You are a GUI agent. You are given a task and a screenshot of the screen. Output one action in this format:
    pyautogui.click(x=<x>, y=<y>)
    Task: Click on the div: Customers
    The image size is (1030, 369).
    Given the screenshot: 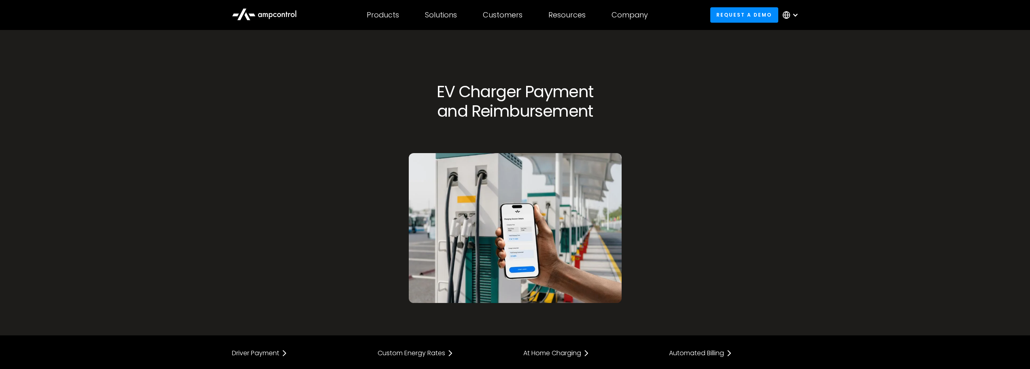 What is the action you would take?
    pyautogui.click(x=503, y=15)
    